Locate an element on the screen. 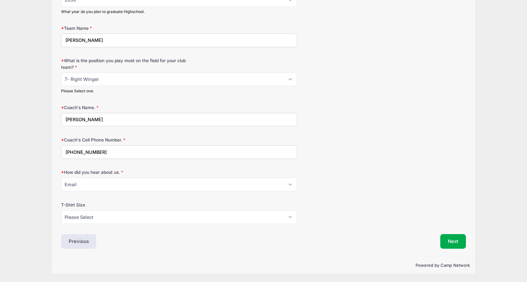 Image resolution: width=527 pixels, height=282 pixels. div: What year do you plan to graduate Highschool. is located at coordinates (179, 12).